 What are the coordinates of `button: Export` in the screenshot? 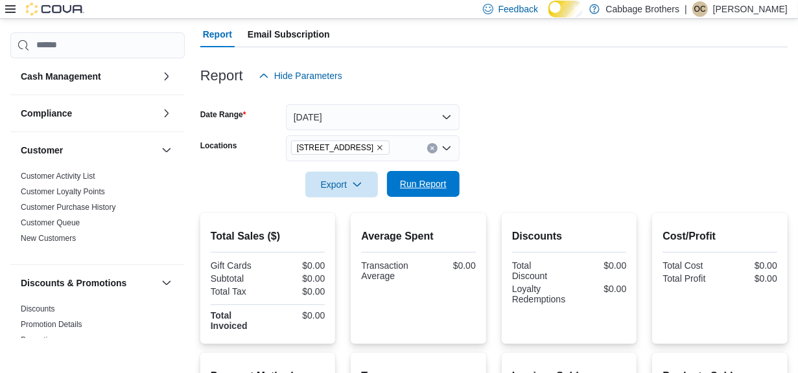 It's located at (341, 185).